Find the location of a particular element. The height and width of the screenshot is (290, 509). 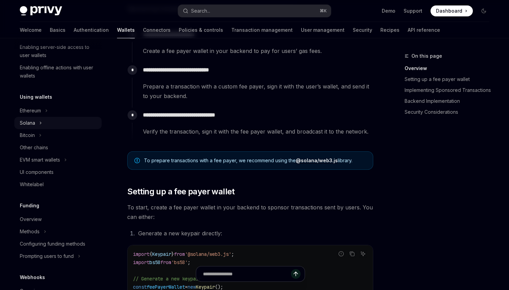

span: To prepare transactions with a fee payer, we recommend using the library. is located at coordinates (255, 160).